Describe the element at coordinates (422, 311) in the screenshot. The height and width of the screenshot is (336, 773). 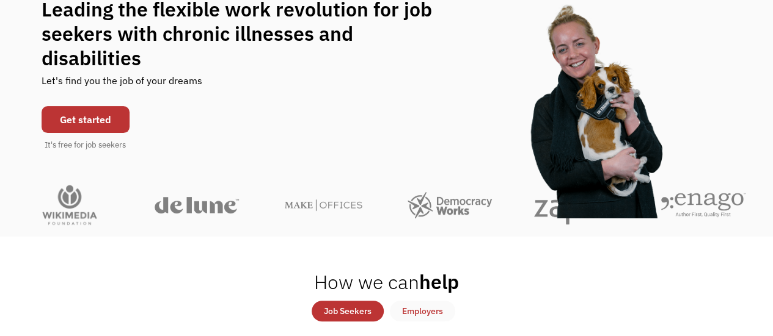
I see `div: Employers` at that location.